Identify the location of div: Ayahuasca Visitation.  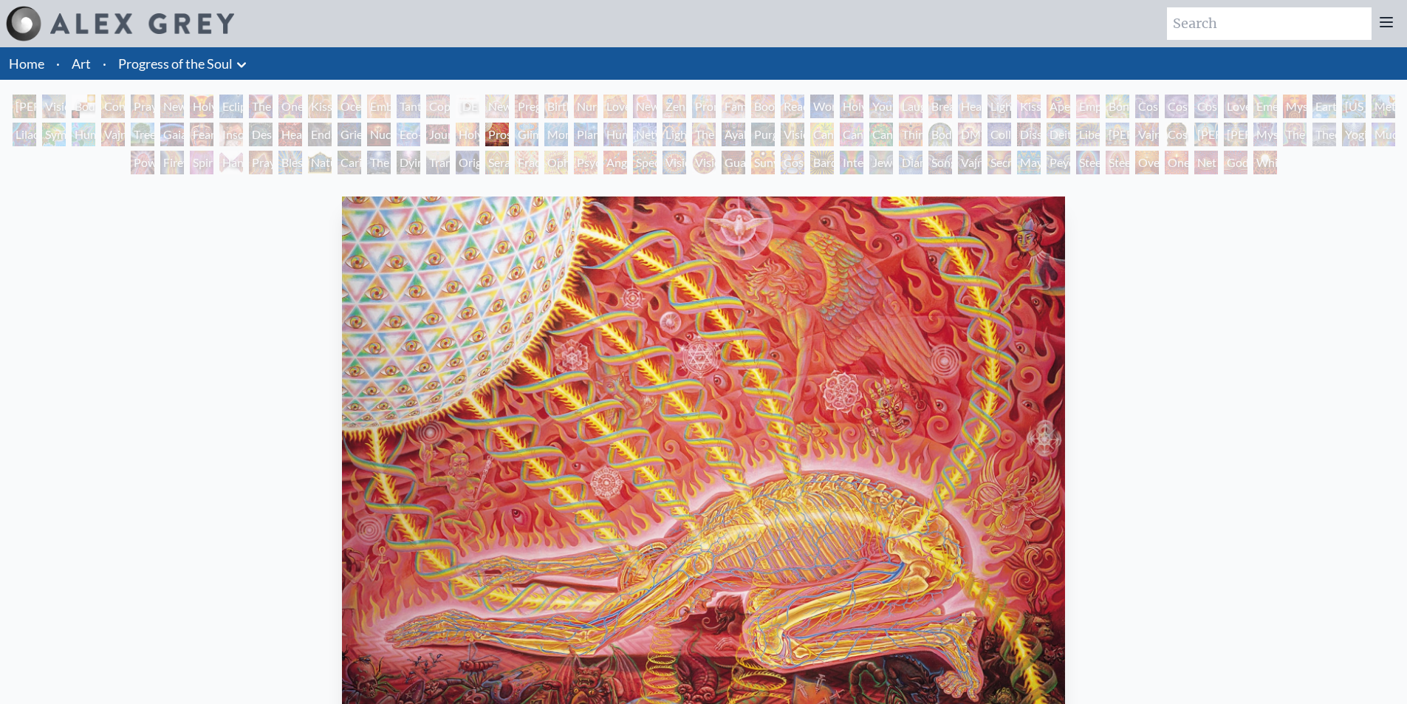
(733, 134).